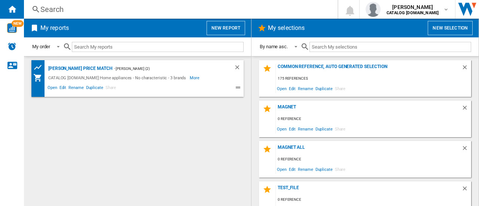 The height and width of the screenshot is (206, 479). I want to click on div: Common reference, auto generated selection, so click(369, 69).